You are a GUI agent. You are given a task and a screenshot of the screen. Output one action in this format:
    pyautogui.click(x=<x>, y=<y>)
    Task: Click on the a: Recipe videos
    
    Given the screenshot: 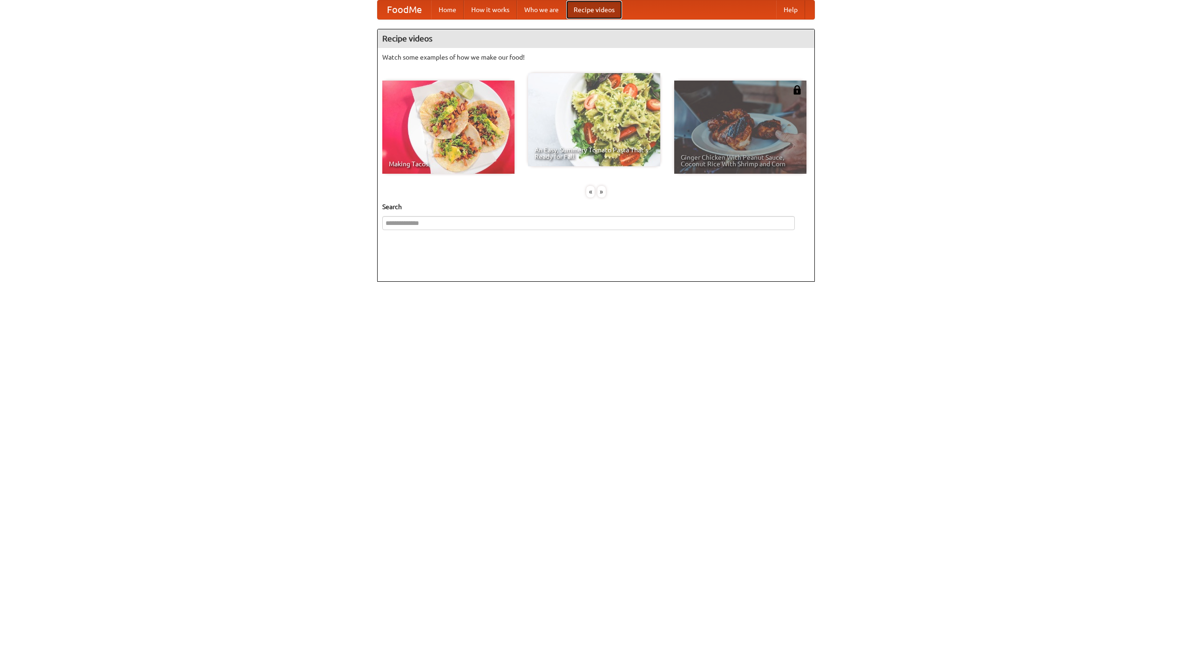 What is the action you would take?
    pyautogui.click(x=594, y=10)
    